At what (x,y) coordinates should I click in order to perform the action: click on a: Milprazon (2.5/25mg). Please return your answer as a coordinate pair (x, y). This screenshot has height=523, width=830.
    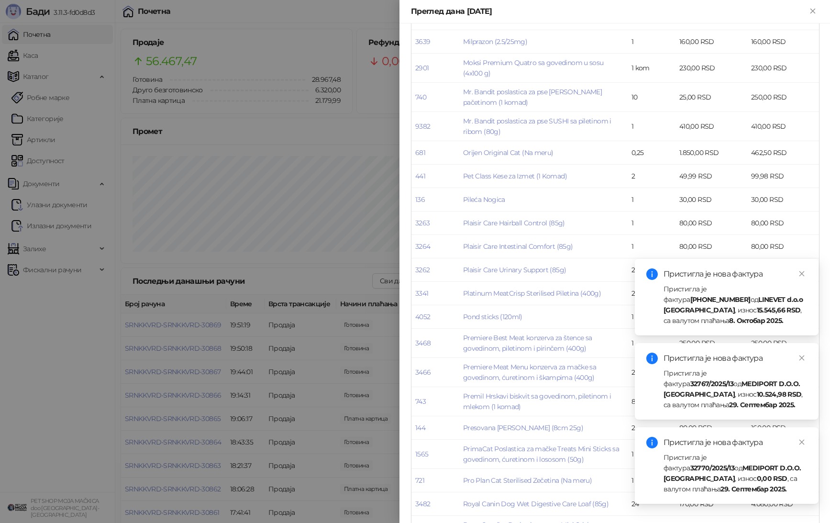
    Looking at the image, I should click on (495, 42).